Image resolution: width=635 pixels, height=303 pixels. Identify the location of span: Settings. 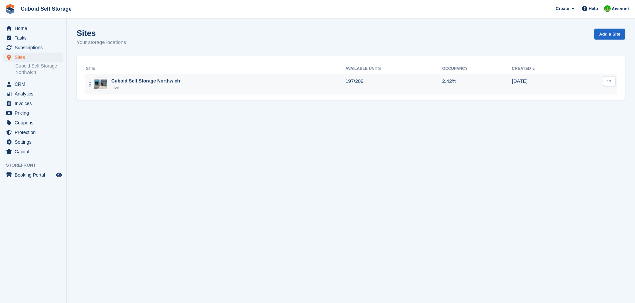
(35, 142).